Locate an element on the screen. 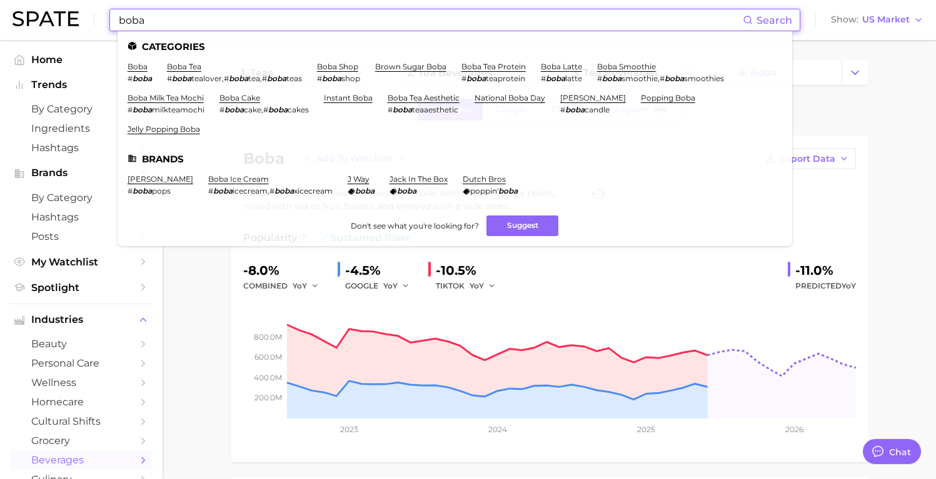 The width and height of the screenshot is (936, 479). span: pops is located at coordinates (161, 191).